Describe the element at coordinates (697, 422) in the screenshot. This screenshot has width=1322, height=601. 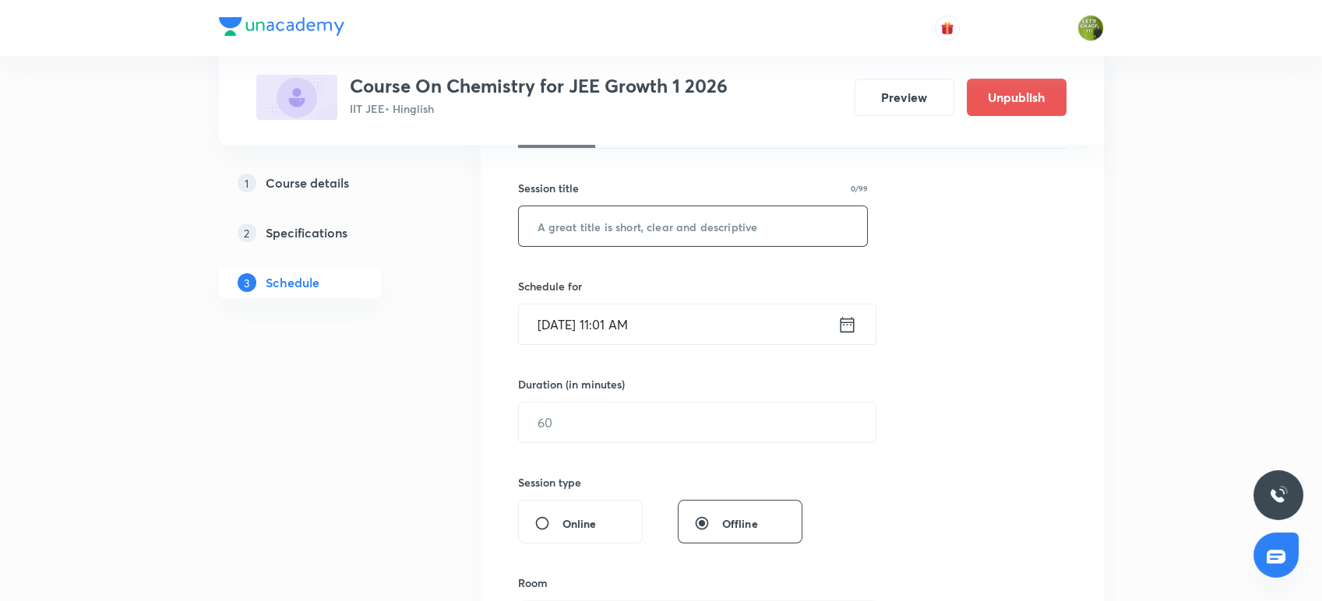
I see `input: 60` at that location.